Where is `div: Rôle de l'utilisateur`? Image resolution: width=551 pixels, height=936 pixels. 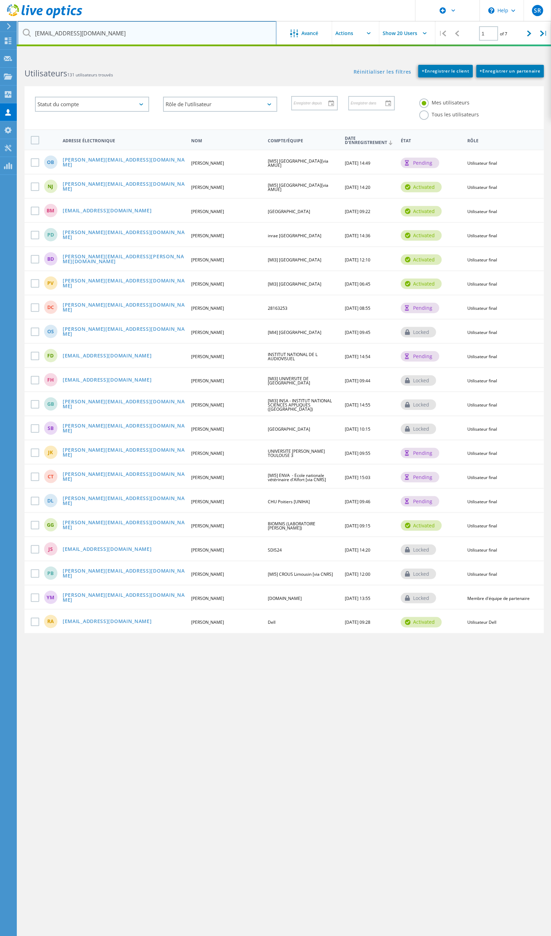 div: Rôle de l'utilisateur is located at coordinates (220, 104).